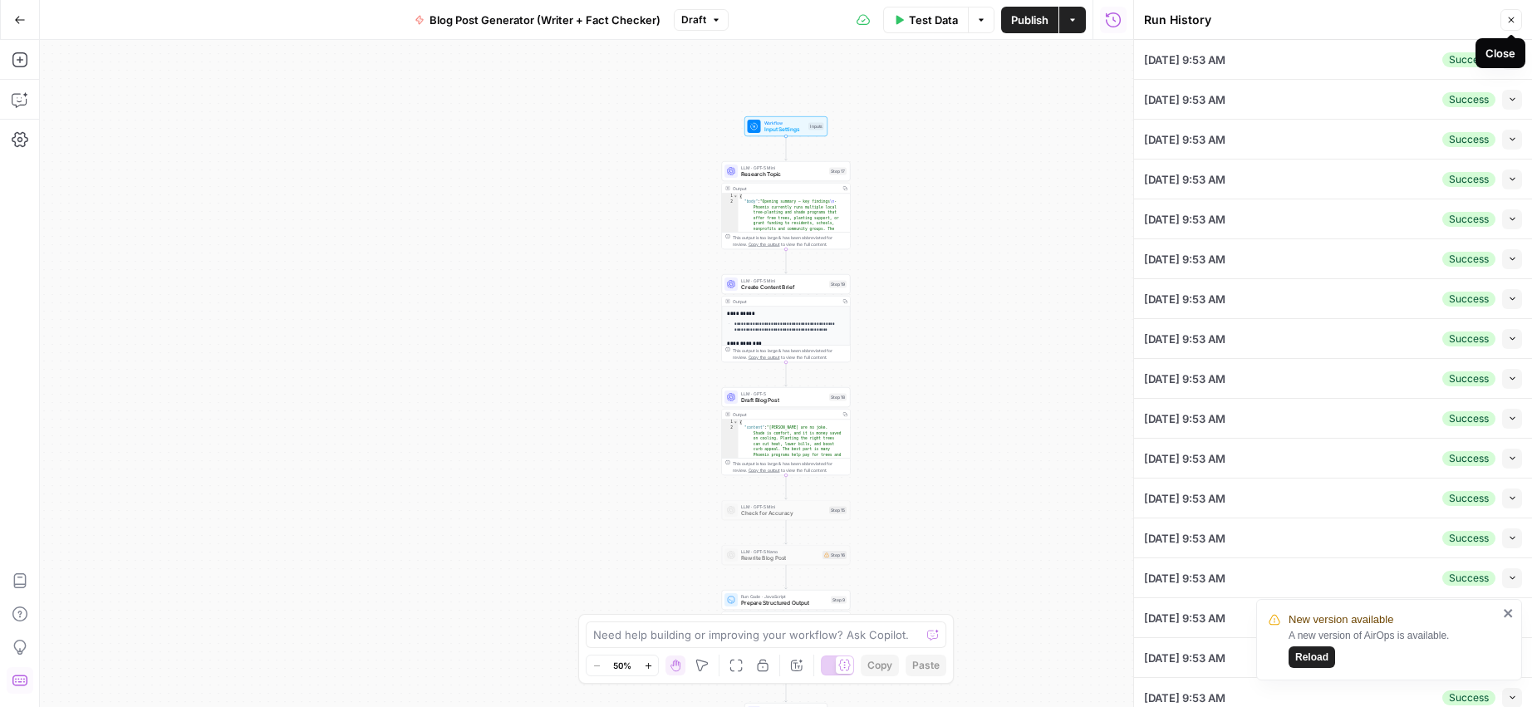 The width and height of the screenshot is (1532, 707). What do you see at coordinates (785, 123) in the screenshot?
I see `span: Workflow` at bounding box center [785, 123].